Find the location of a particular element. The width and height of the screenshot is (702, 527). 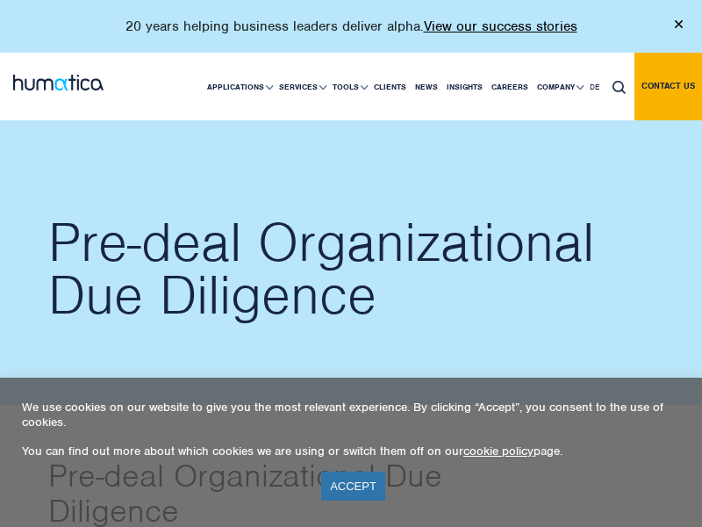

a: View our success stories is located at coordinates (500, 26).